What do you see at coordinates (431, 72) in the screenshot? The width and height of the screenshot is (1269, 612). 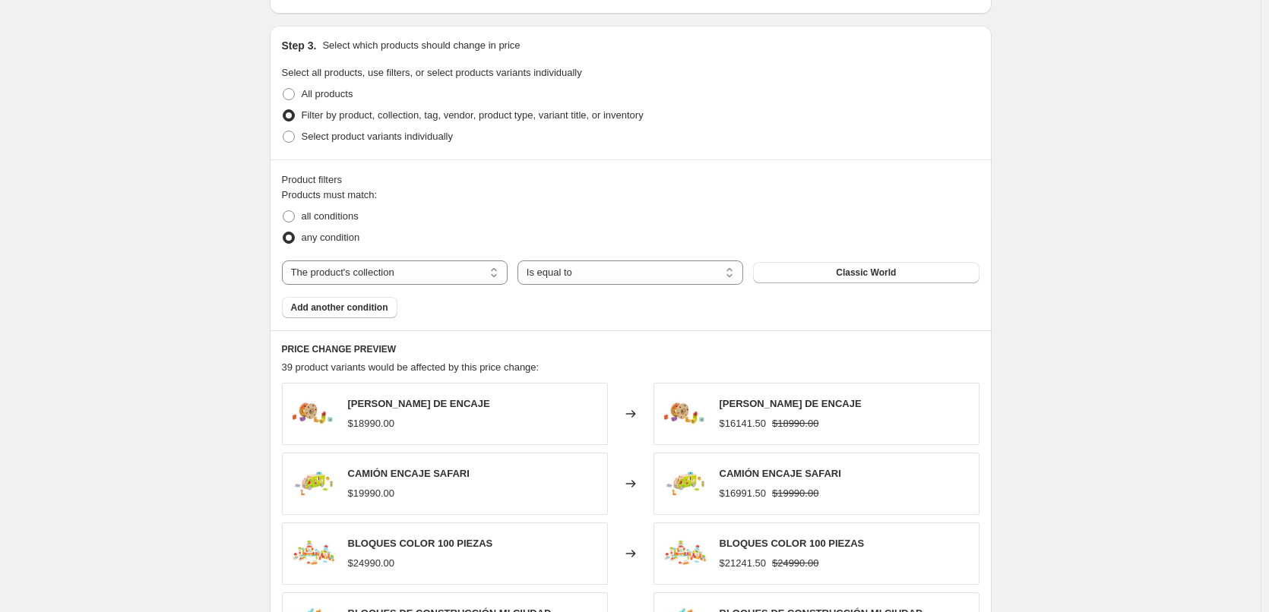 I see `span: Select all products, use filters, or select products variants individually` at bounding box center [431, 72].